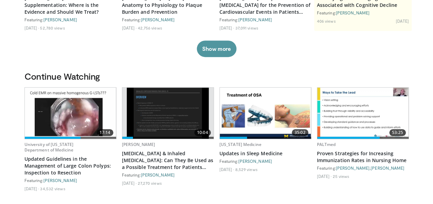 The width and height of the screenshot is (433, 204). Describe the element at coordinates (340, 177) in the screenshot. I see `li: 25 views` at that location.